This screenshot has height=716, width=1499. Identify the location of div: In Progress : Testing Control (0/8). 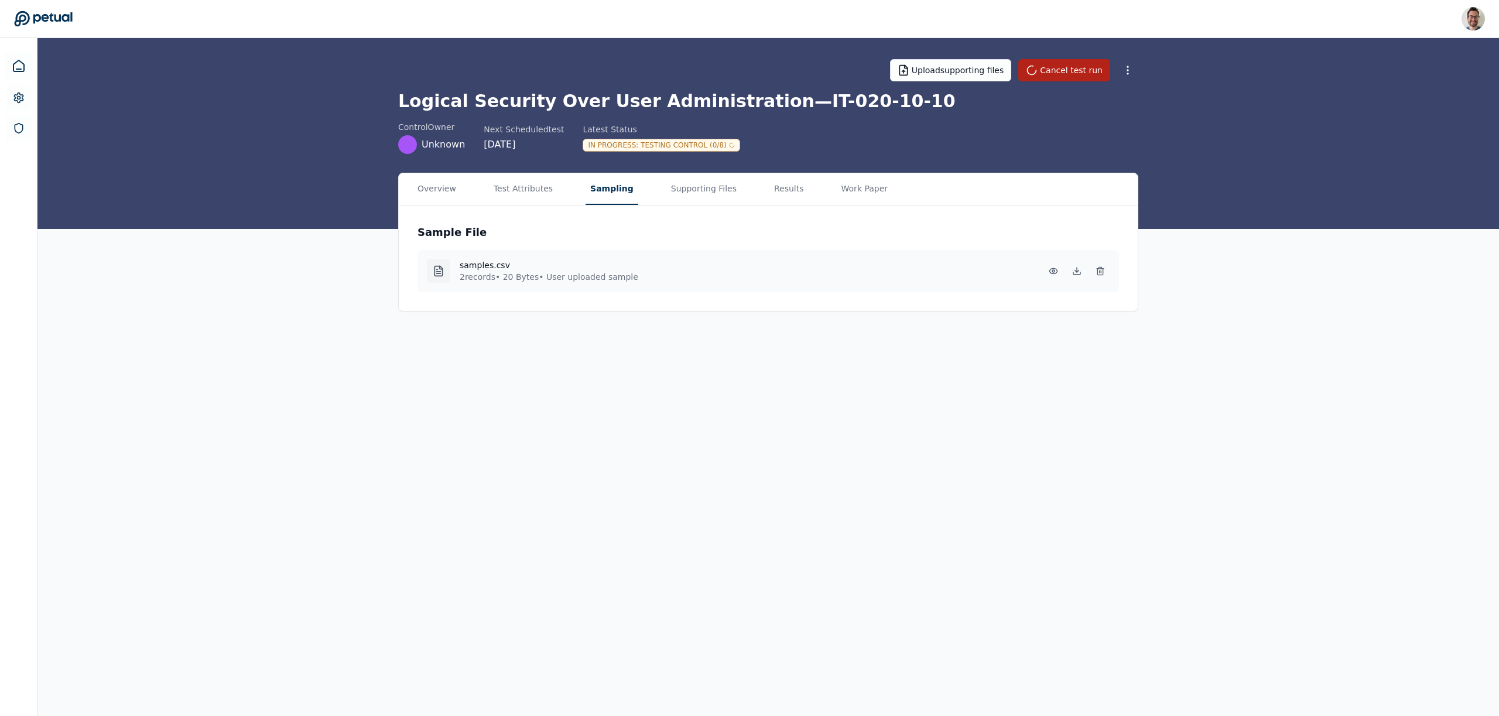
(661, 145).